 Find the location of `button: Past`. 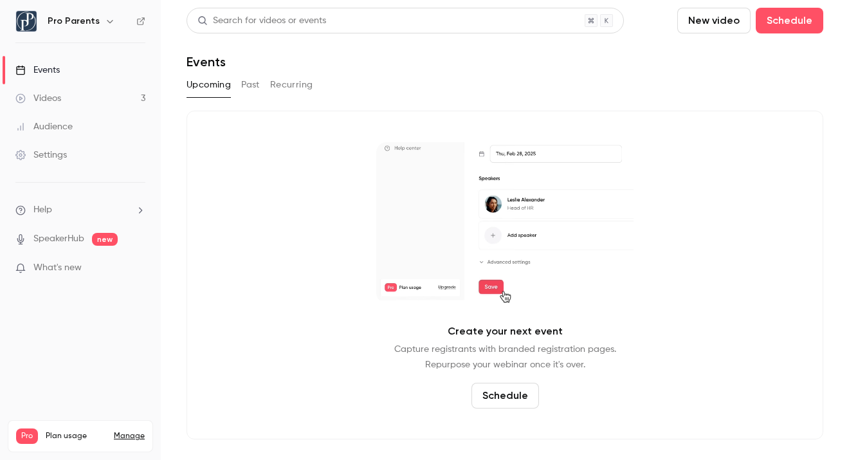

button: Past is located at coordinates (250, 85).